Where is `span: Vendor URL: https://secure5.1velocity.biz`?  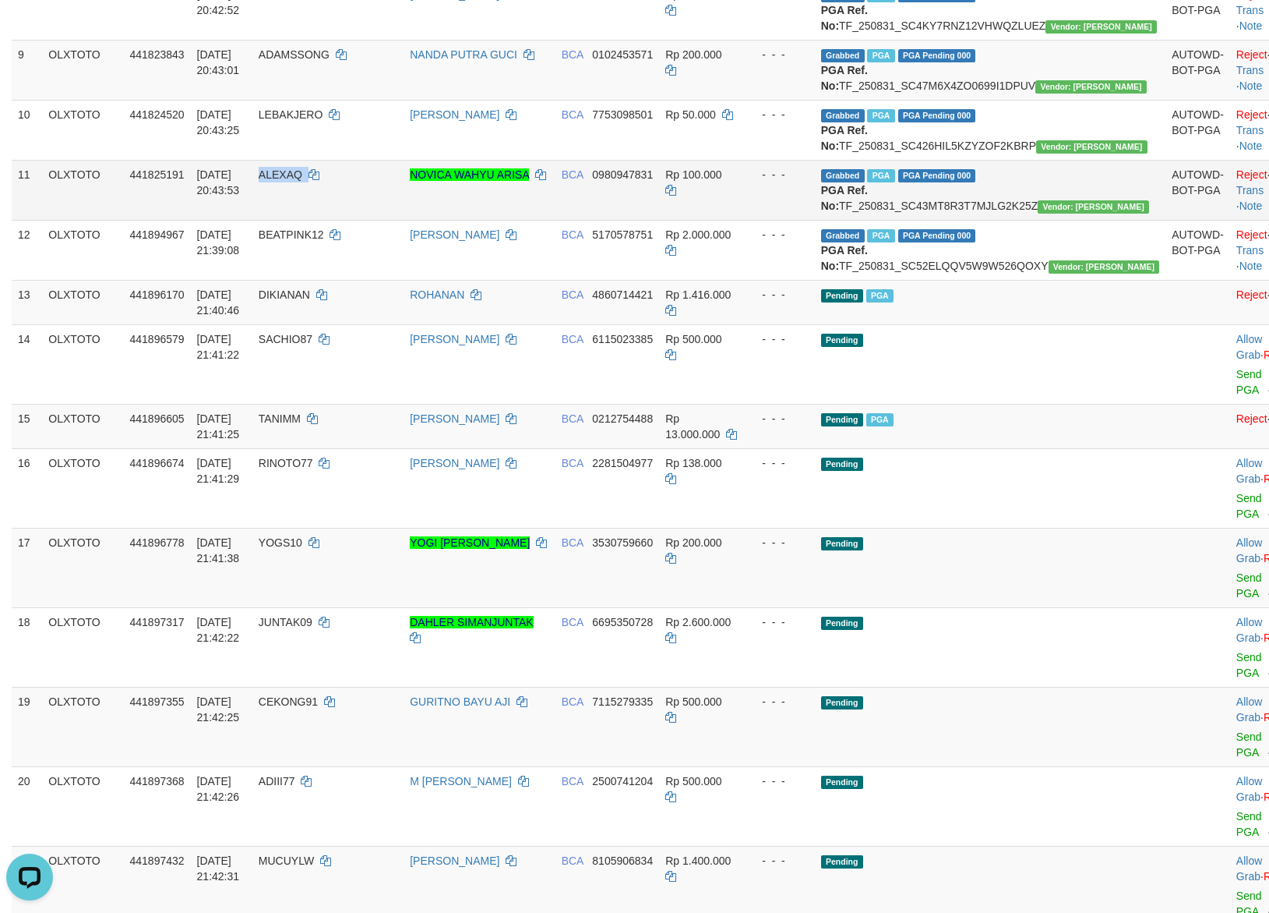 span: Vendor URL: https://secure5.1velocity.biz is located at coordinates (1104, 267).